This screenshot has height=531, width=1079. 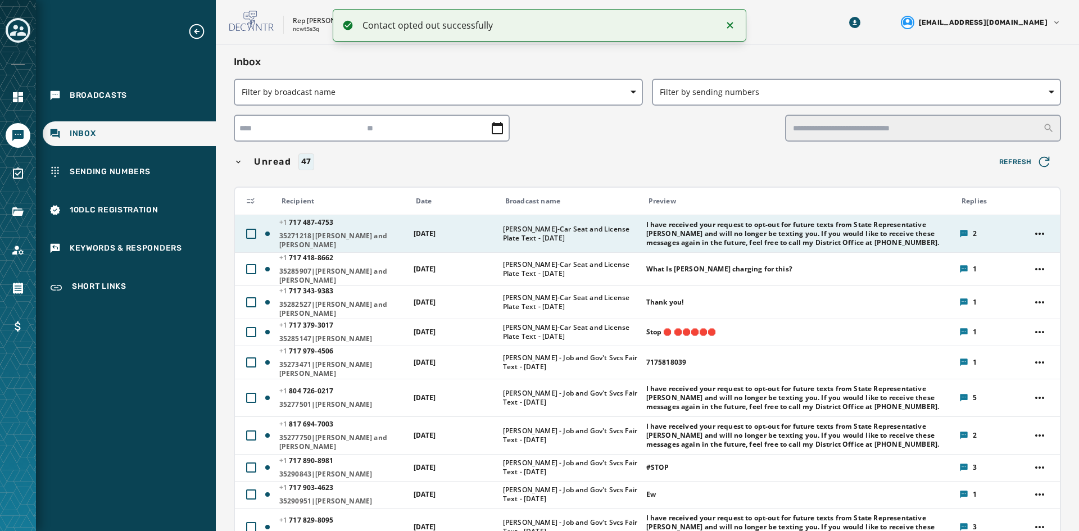 I want to click on span: 717 487 - 4753, so click(x=306, y=222).